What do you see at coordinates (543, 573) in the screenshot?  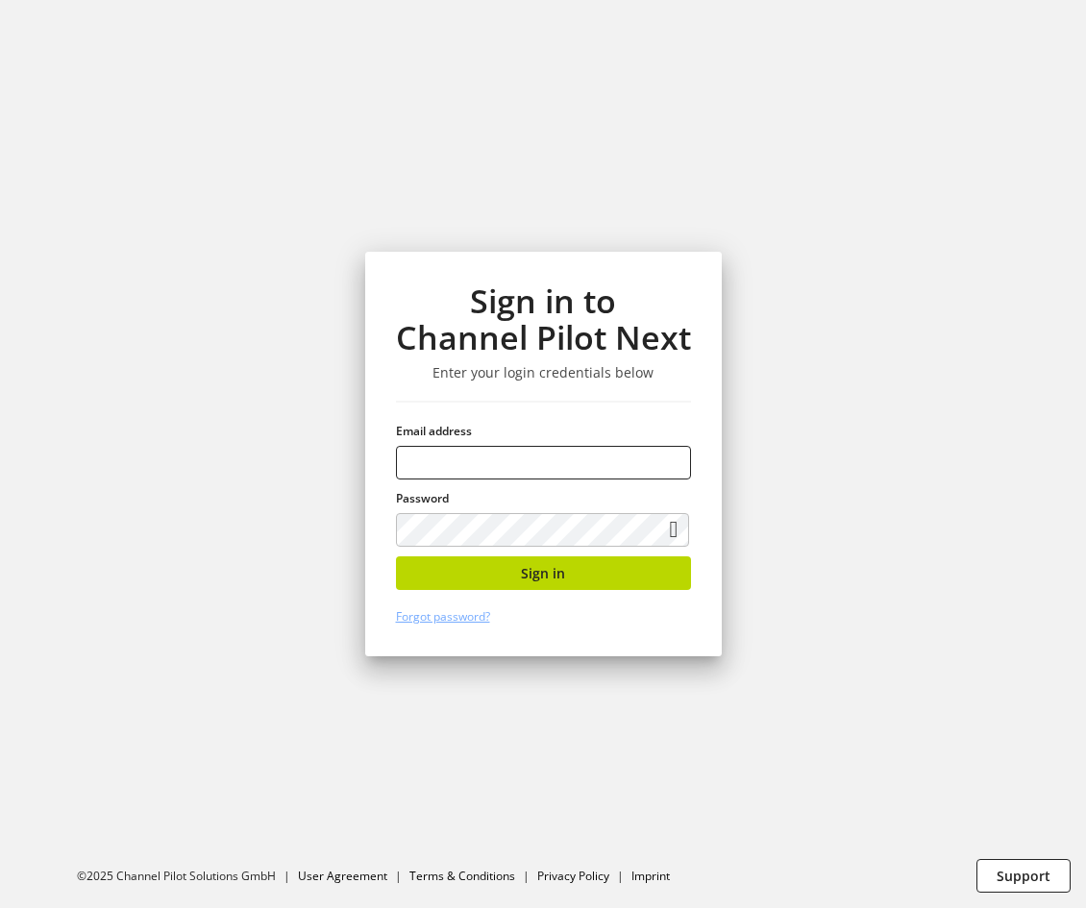 I see `button: Sign in` at bounding box center [543, 573].